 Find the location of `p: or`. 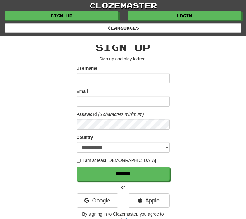

p: or is located at coordinates (123, 187).